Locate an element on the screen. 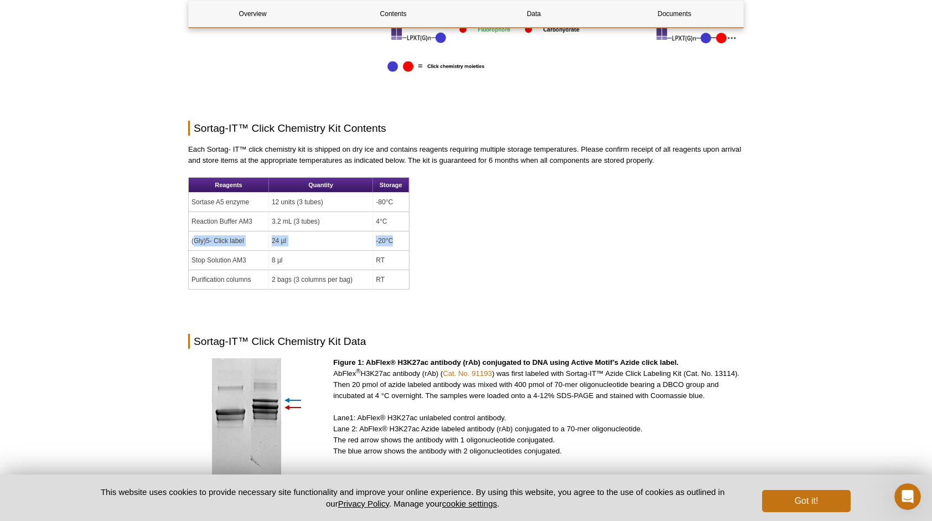  a: Contents is located at coordinates (393, 14).